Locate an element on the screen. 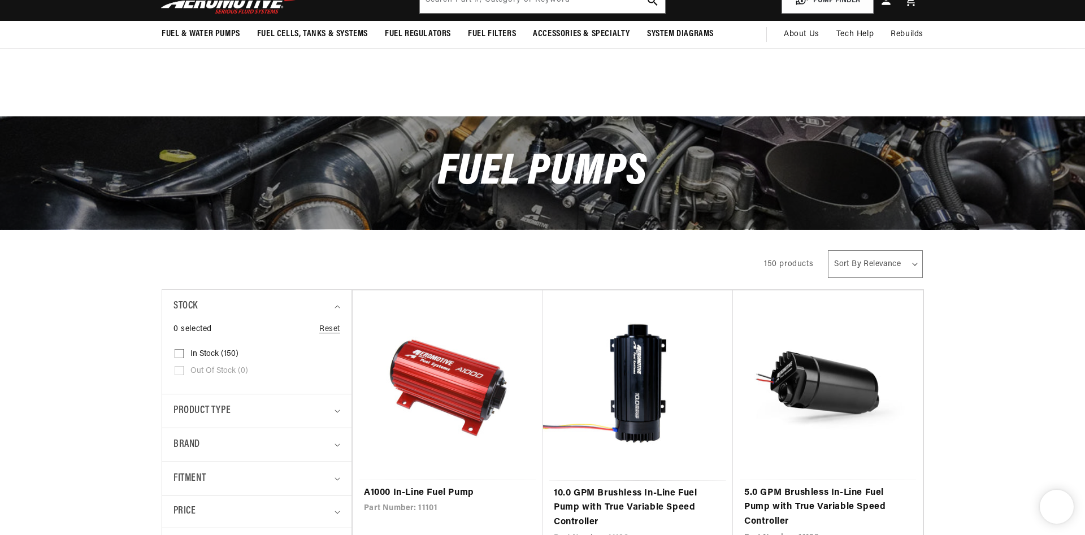  span: Fuel Pumps is located at coordinates (543, 172).